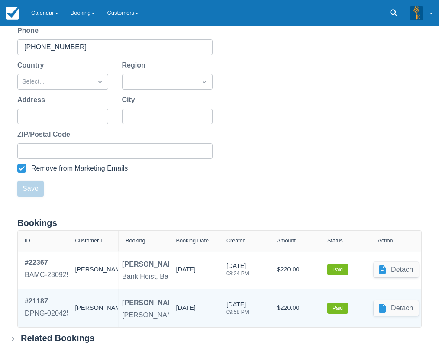  I want to click on div: Booking, so click(136, 241).